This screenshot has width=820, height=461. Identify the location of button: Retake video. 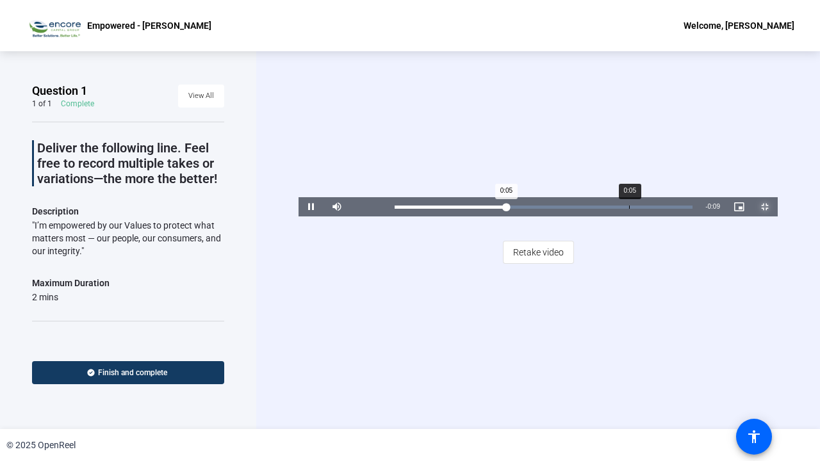
(538, 252).